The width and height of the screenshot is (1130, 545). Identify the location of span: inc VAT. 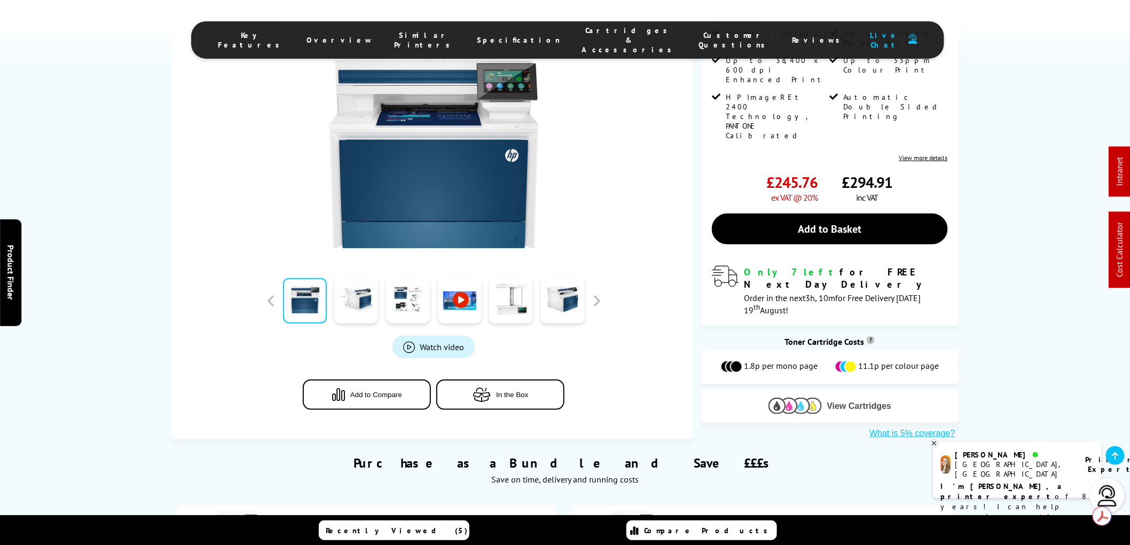
(867, 198).